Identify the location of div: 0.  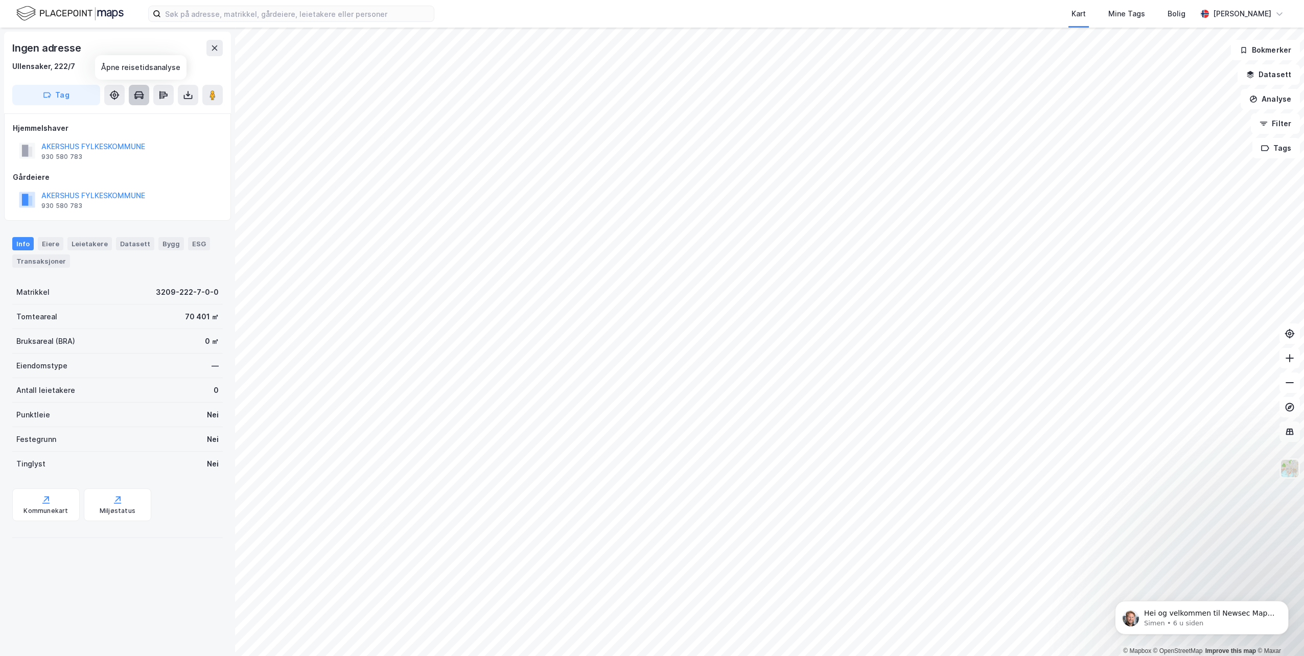
(216, 390).